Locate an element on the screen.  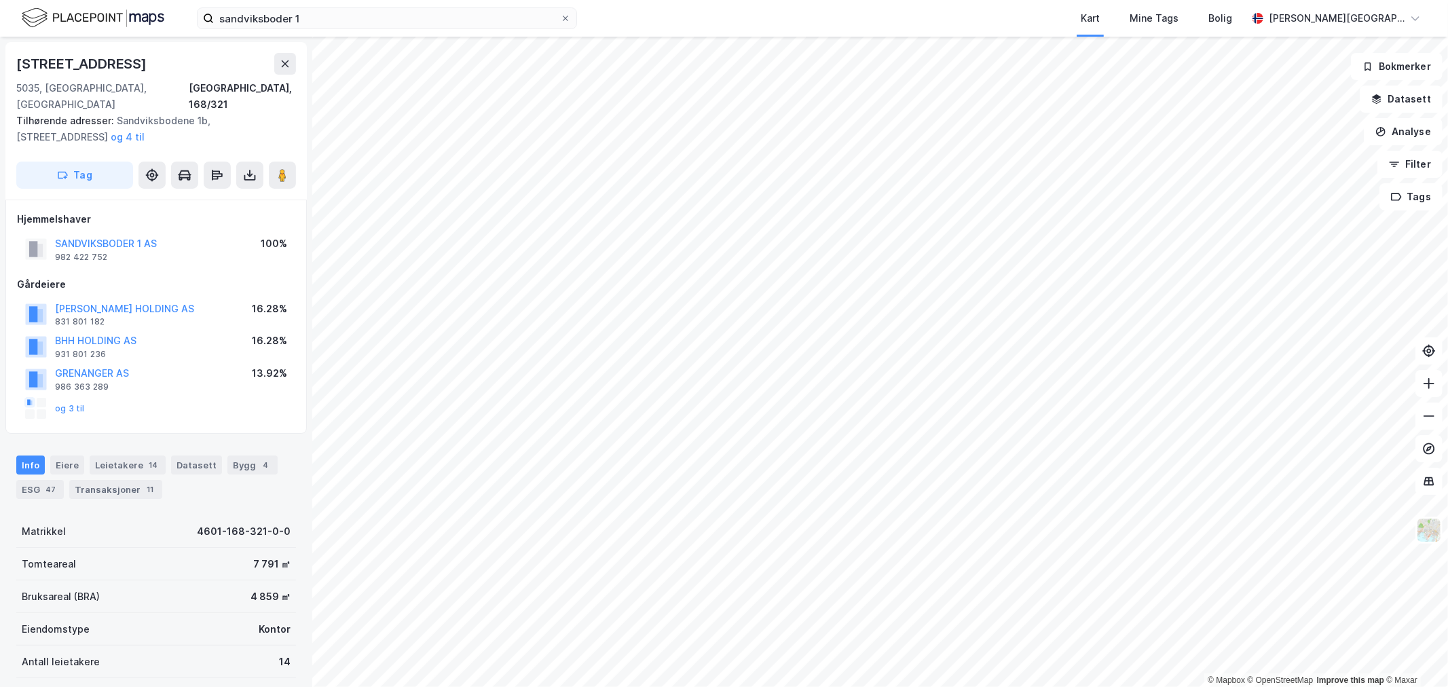
div: Gårdeiere is located at coordinates (156, 284).